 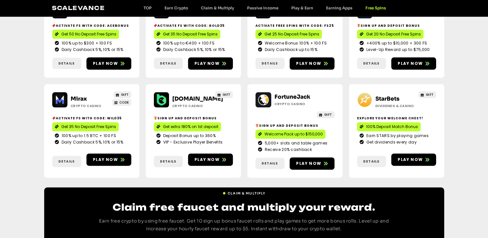 I want to click on a: Welcome Pack up to $150,000, so click(x=290, y=134).